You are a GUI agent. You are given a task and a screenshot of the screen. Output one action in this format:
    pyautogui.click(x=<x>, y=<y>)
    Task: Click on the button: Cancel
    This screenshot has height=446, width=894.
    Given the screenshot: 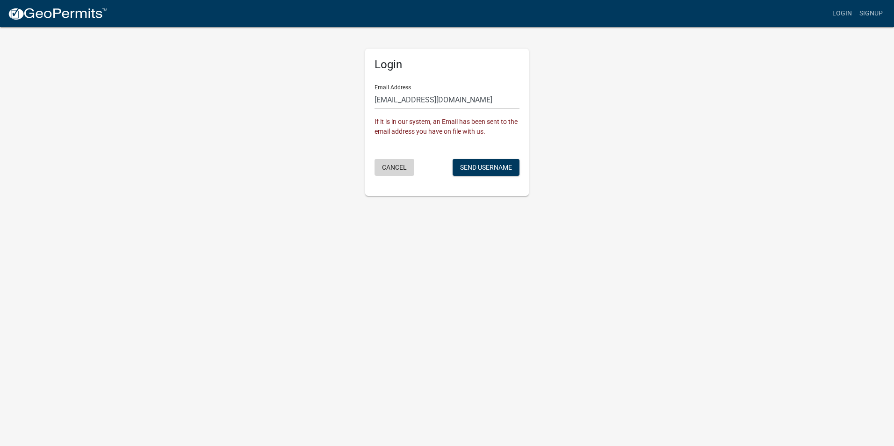 What is the action you would take?
    pyautogui.click(x=394, y=167)
    